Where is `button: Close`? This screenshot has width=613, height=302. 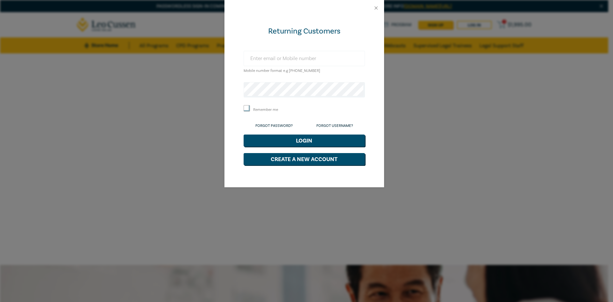 button: Close is located at coordinates (376, 8).